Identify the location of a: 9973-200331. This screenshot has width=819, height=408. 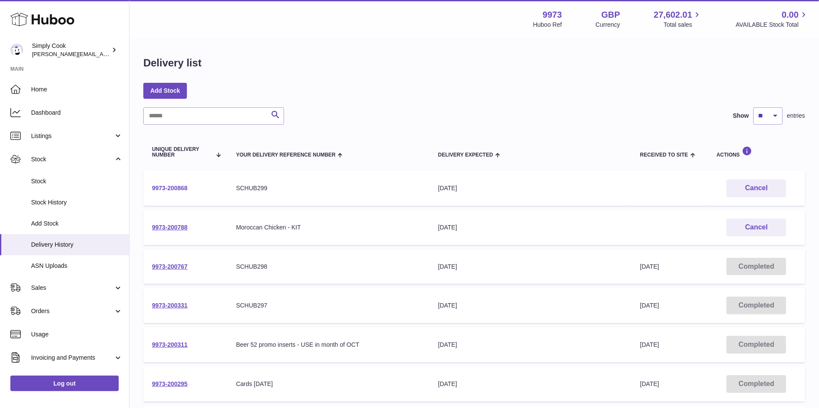
(170, 306).